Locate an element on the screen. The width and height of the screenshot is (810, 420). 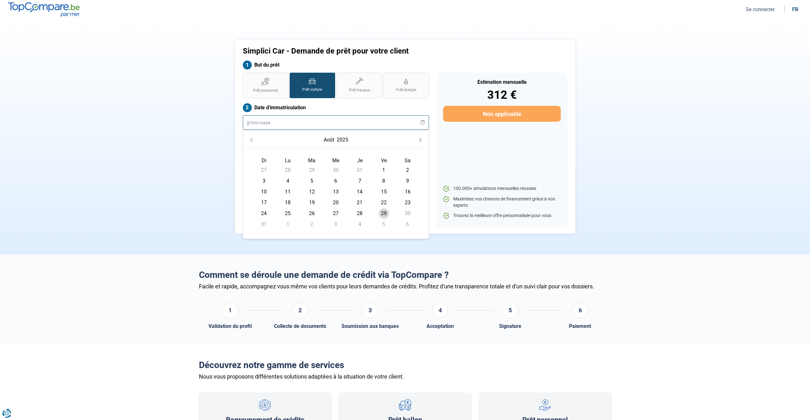
span: 14 is located at coordinates (360, 192).